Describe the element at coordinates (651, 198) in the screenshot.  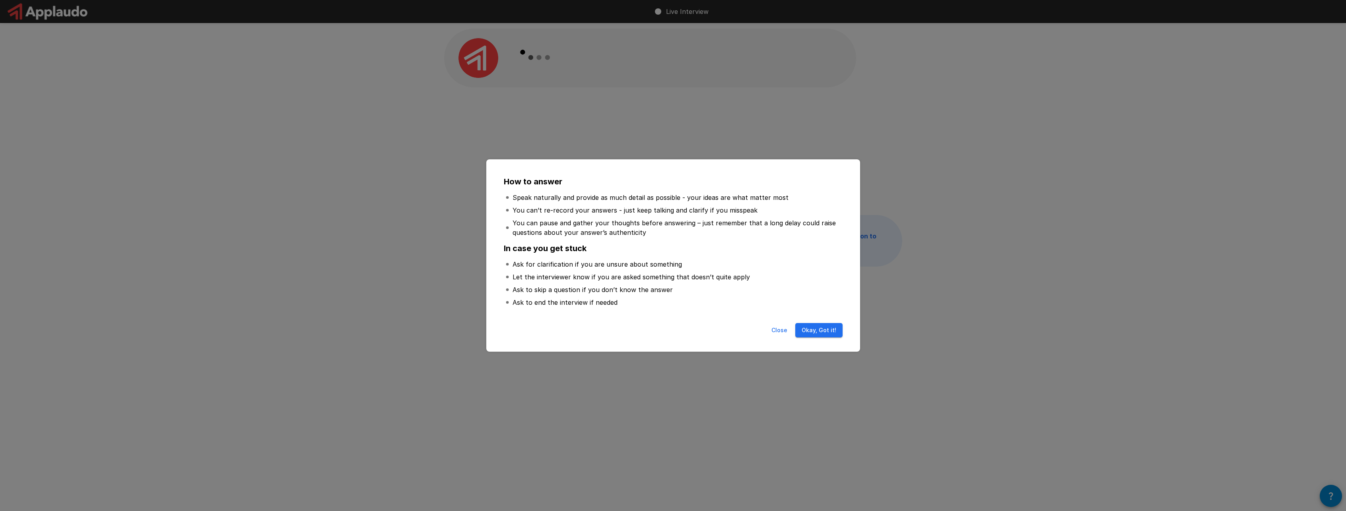
I see `p: Speak naturally and provide as much detail as possible - your ideas are what matter most` at that location.